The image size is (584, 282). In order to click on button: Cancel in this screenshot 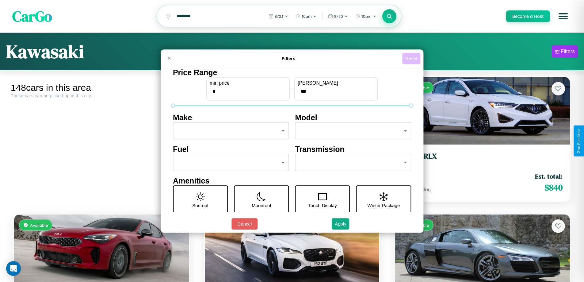, I will do `click(244, 224)`.